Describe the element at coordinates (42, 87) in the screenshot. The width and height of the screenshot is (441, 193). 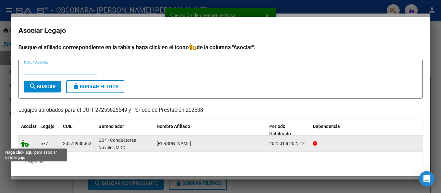
I see `button: Buscar` at that location.